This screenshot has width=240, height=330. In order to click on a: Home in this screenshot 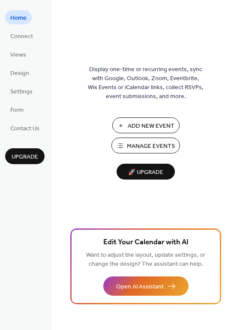, I will do `click(18, 17)`.